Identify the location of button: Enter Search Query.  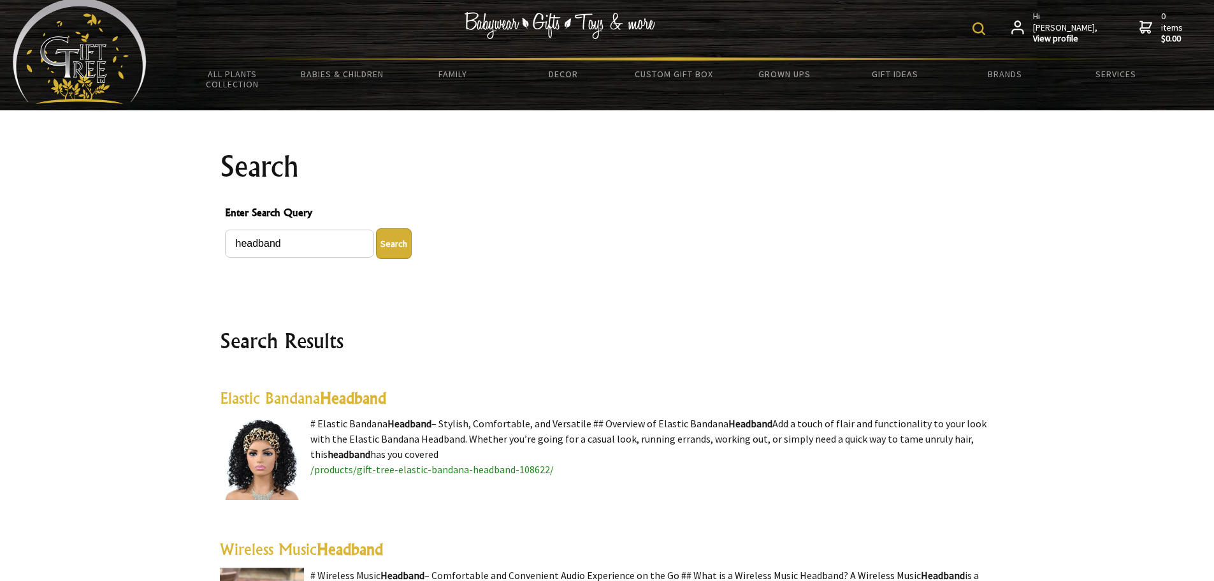
(394, 243).